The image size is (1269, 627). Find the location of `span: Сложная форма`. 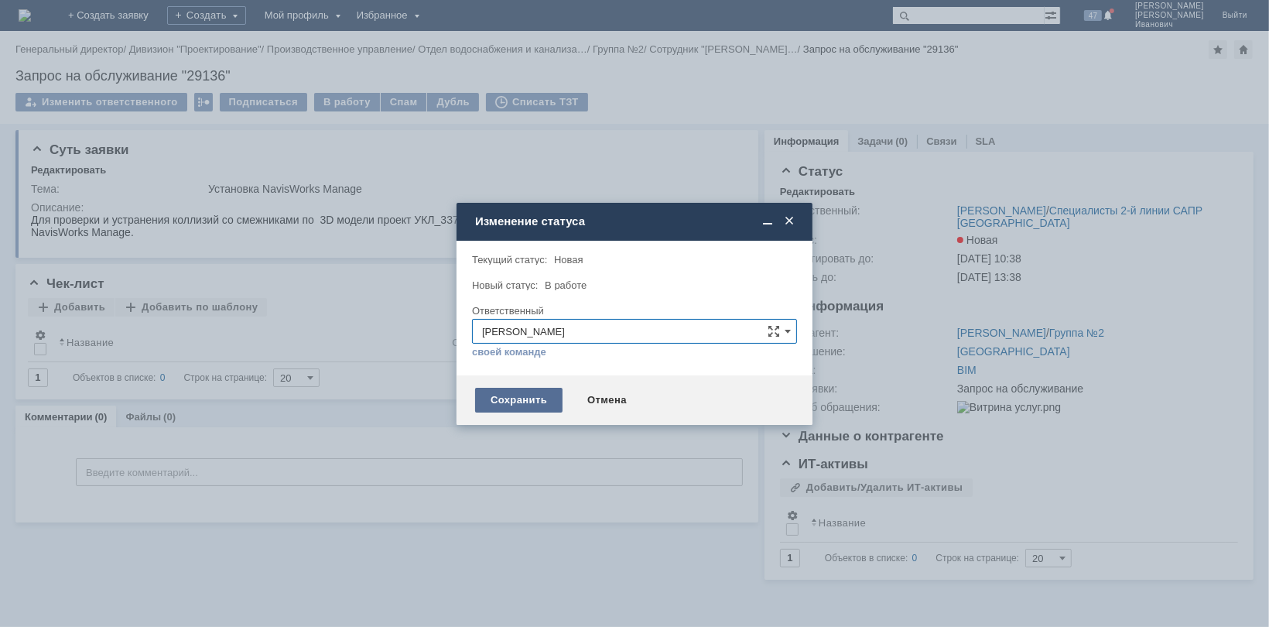

span: Сложная форма is located at coordinates (774, 331).